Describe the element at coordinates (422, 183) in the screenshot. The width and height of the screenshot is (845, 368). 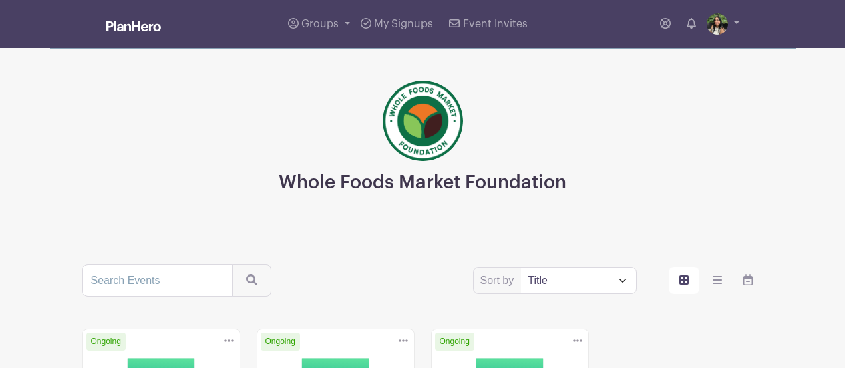
I see `h3: Whole Foods Market Foundation` at that location.